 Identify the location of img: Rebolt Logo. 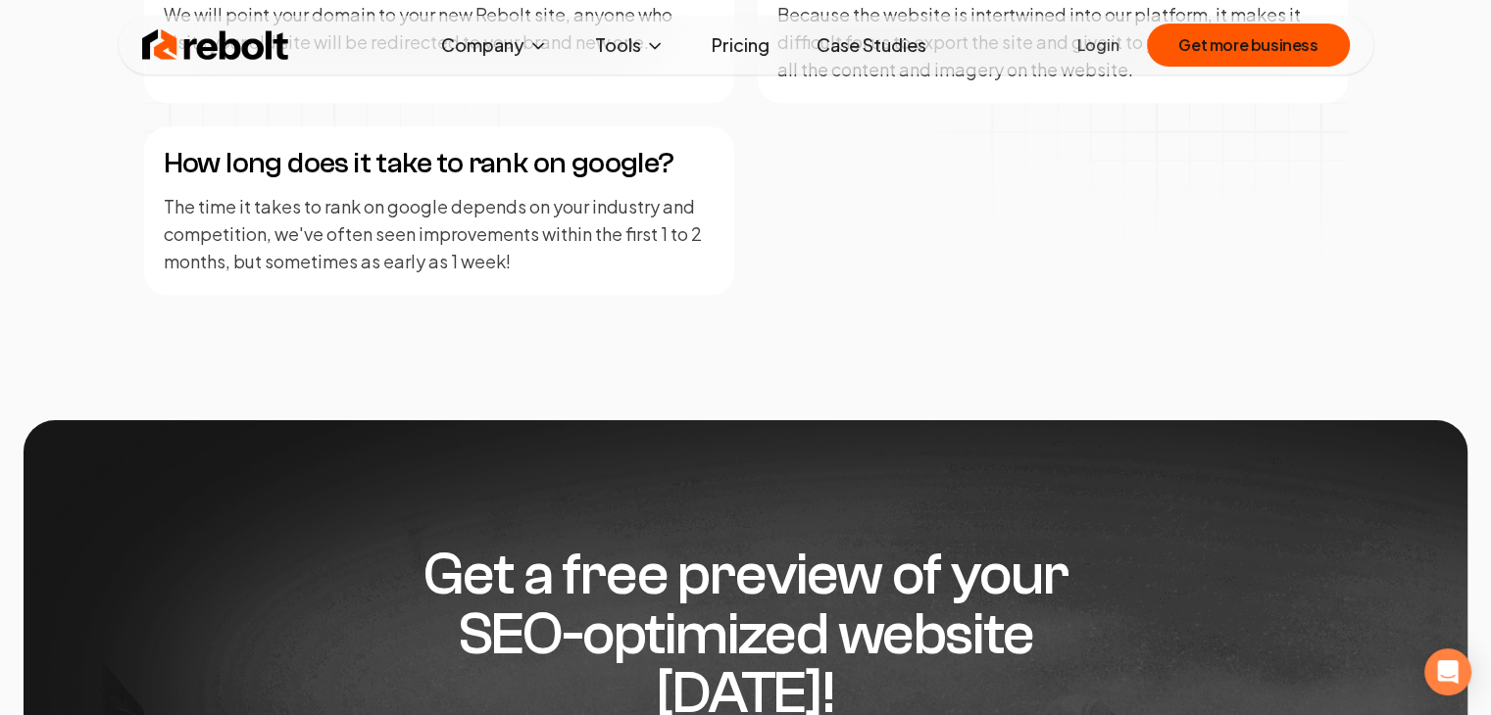
(216, 45).